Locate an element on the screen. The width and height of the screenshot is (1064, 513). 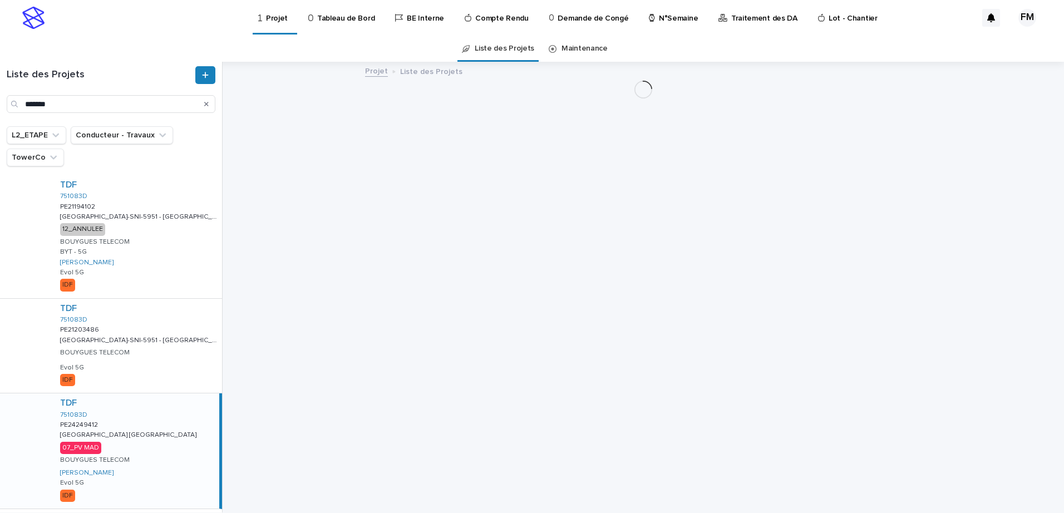
a: Projet is located at coordinates (376, 70).